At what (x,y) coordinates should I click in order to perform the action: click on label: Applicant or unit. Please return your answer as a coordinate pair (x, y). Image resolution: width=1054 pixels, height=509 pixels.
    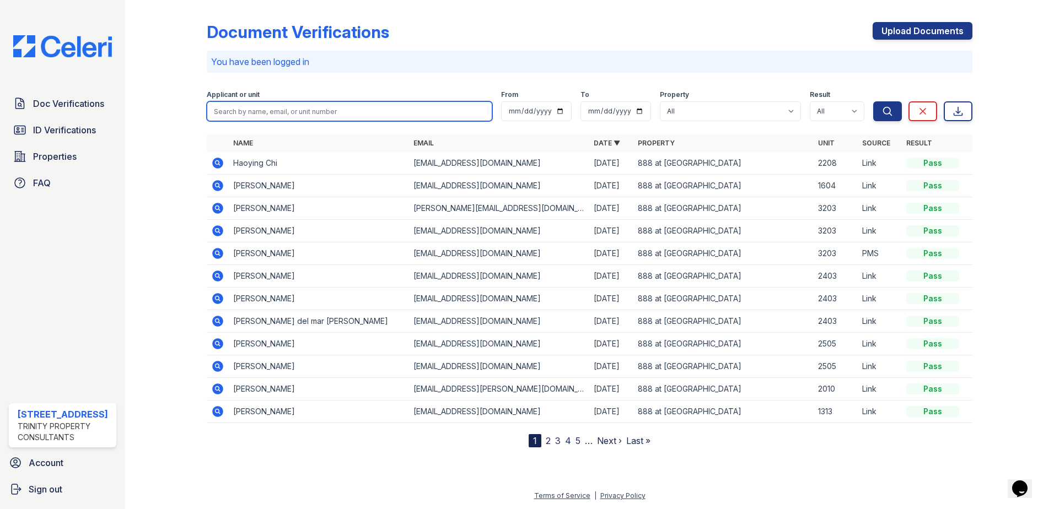
    Looking at the image, I should click on (233, 95).